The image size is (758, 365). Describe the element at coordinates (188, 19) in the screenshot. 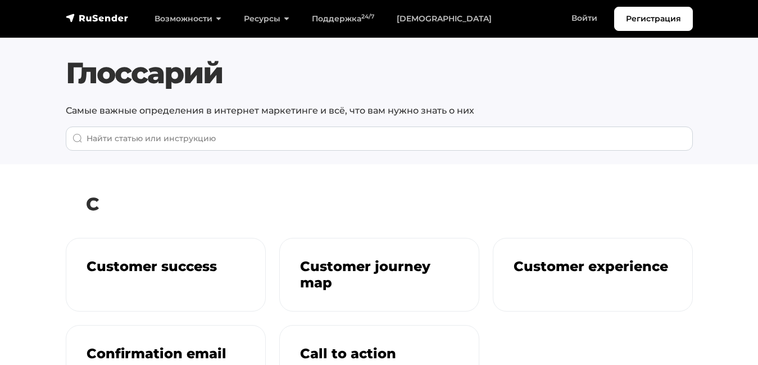

I see `a: Возможности` at that location.